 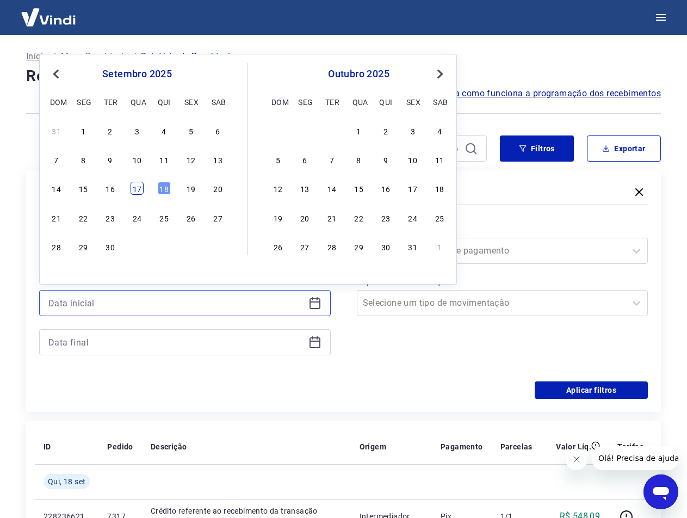 What do you see at coordinates (47, 446) in the screenshot?
I see `p: ID` at bounding box center [47, 446].